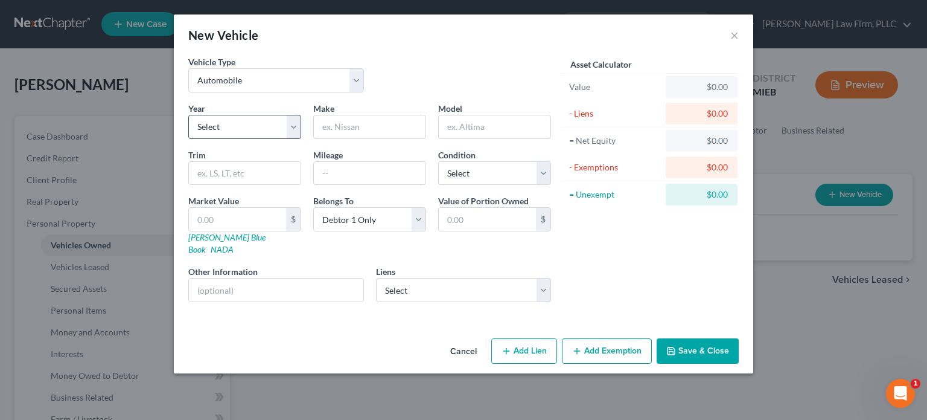 This screenshot has height=420, width=927. I want to click on label: Asset Calculator, so click(601, 64).